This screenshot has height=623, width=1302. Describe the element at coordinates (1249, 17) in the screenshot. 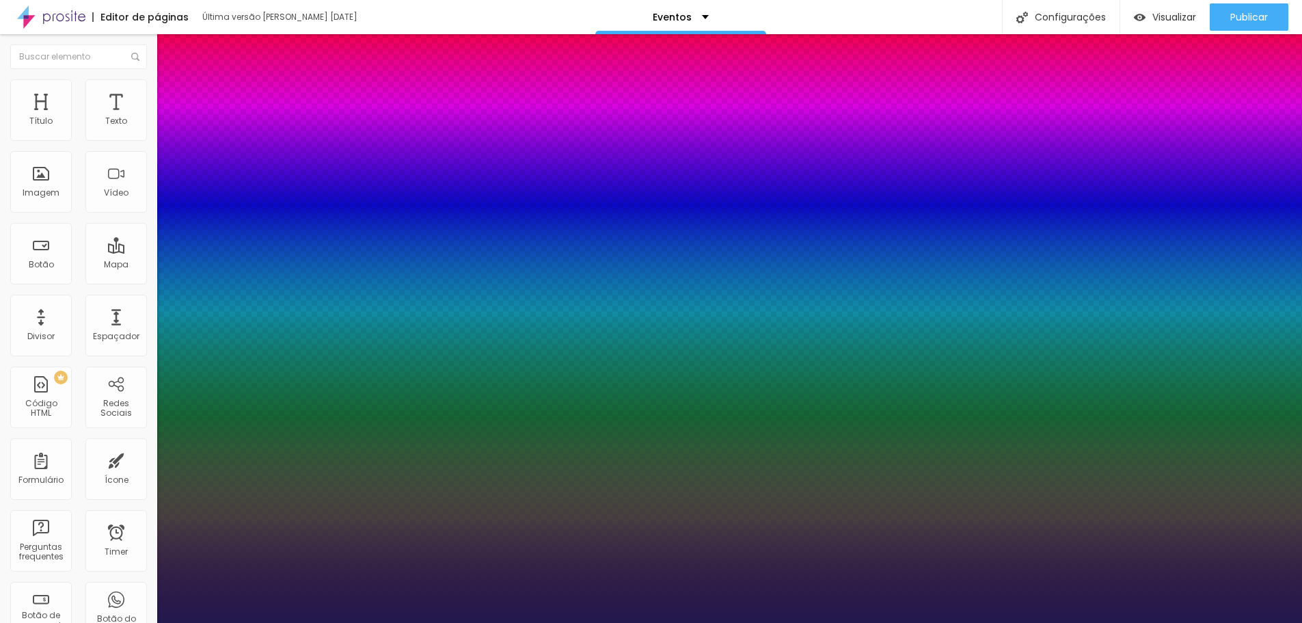

I see `span: Publicar` at that location.